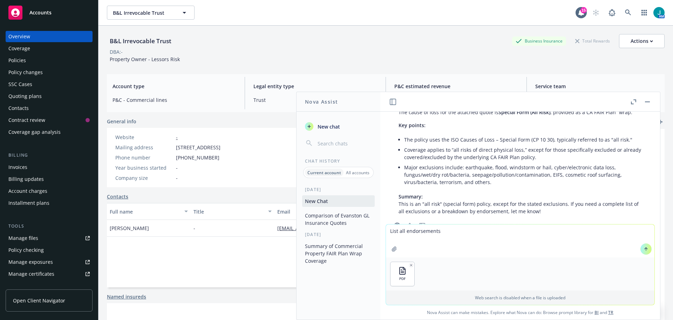 This screenshot has width=673, height=320. I want to click on div: Quoting plans, so click(25, 96).